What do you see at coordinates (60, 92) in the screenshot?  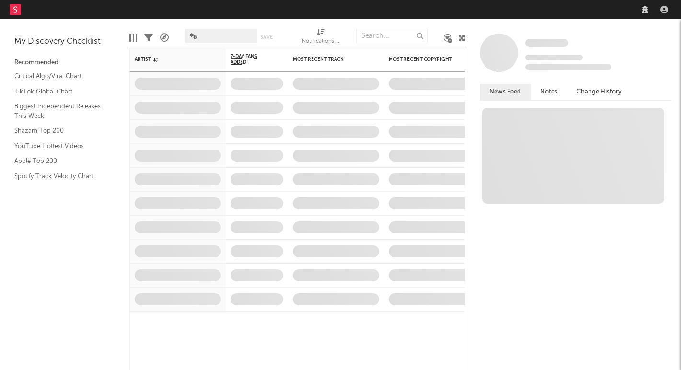 I see `a: TikTok Global Chart` at bounding box center [60, 92].